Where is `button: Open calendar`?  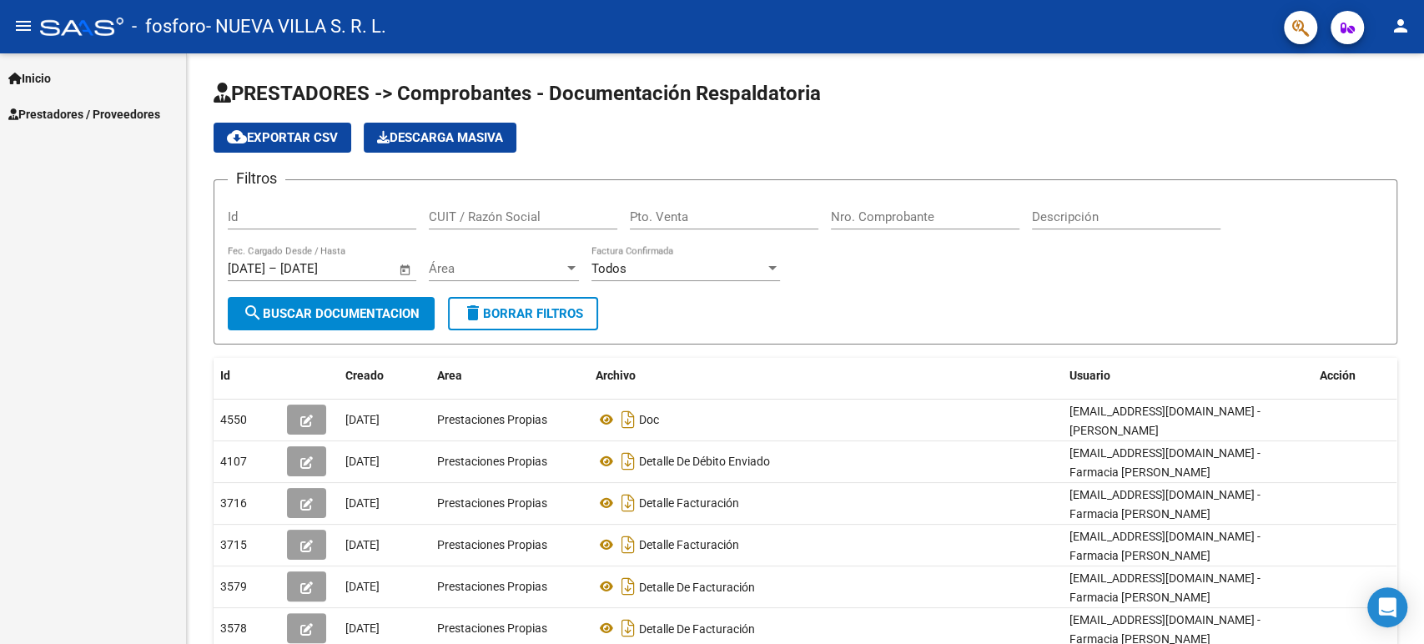
button: Open calendar is located at coordinates (405, 269).